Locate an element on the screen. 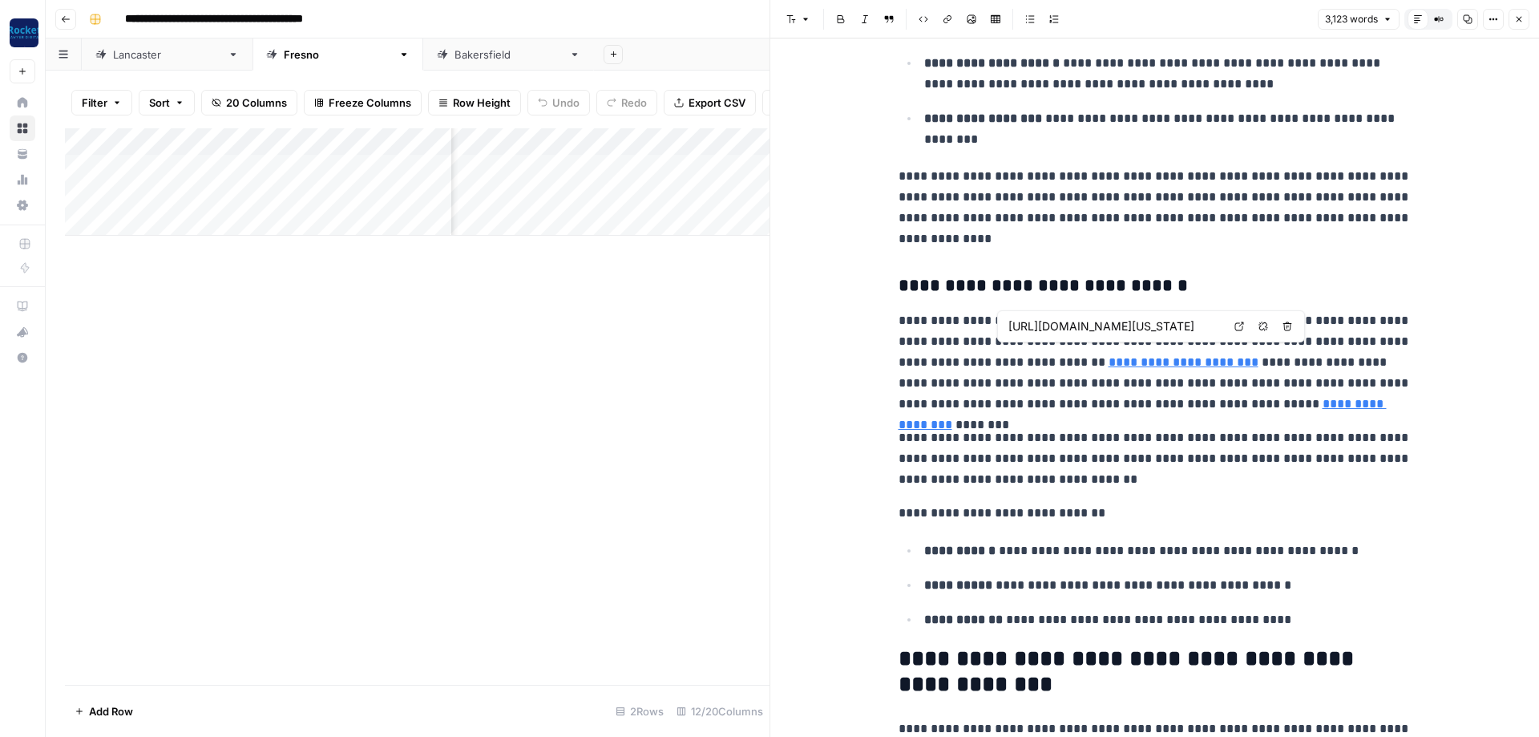 The height and width of the screenshot is (737, 1539). span: Sort is located at coordinates (159, 103).